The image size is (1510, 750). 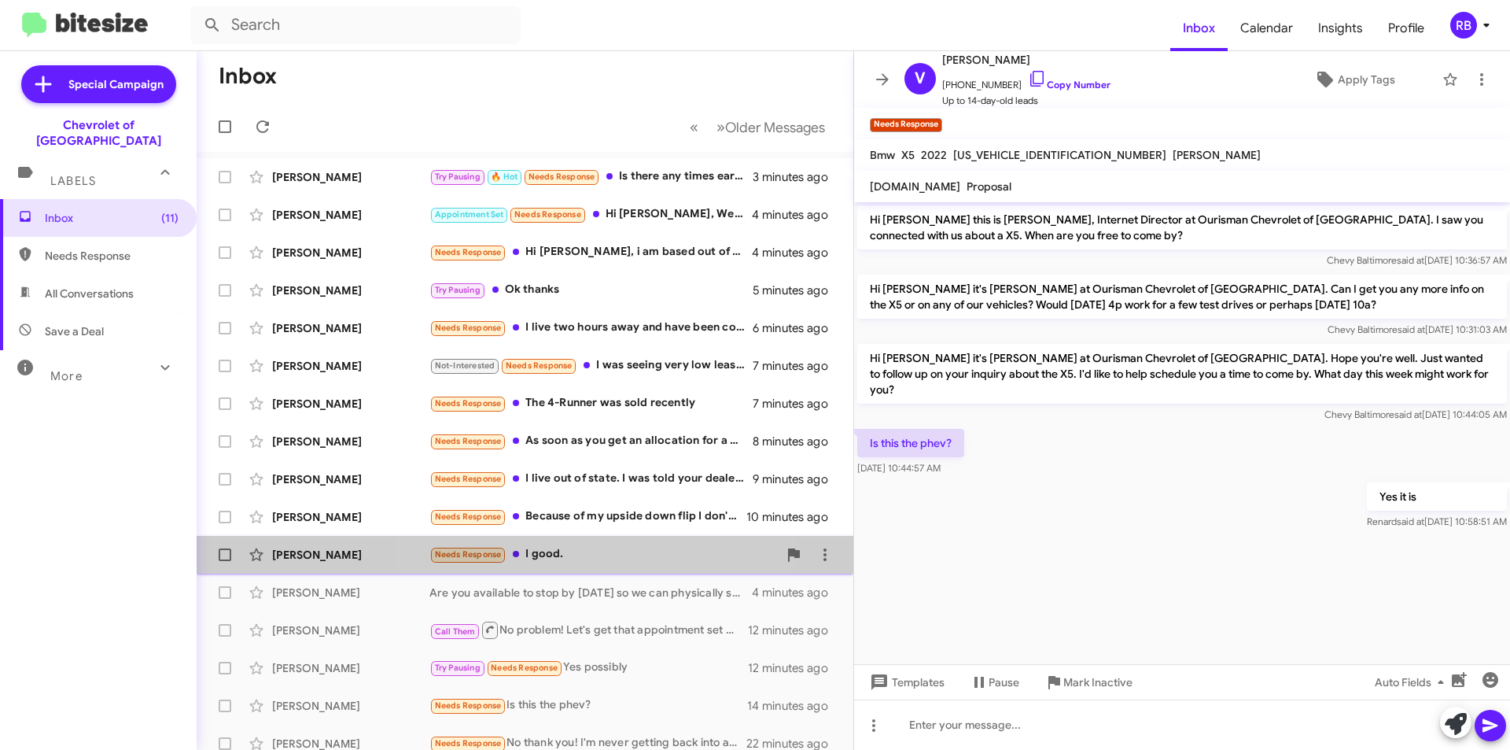 I want to click on span: Auto Fields, so click(x=1413, y=682).